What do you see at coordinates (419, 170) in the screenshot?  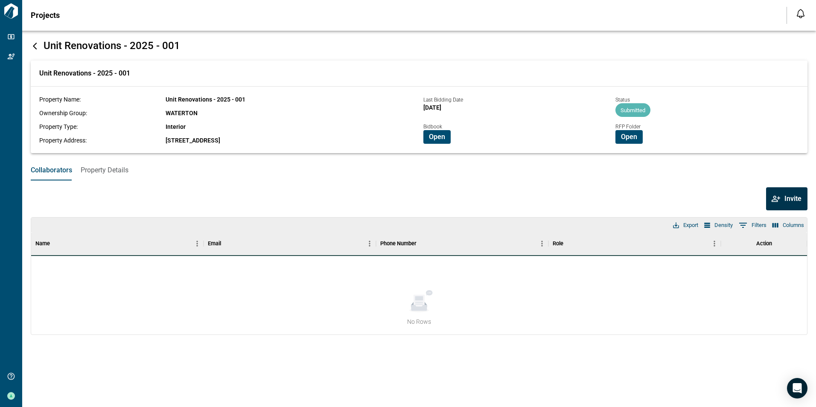 I see `div: base tabs` at bounding box center [419, 170].